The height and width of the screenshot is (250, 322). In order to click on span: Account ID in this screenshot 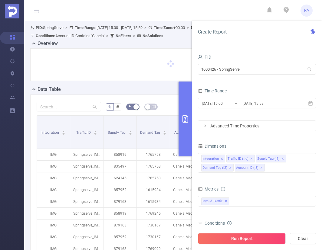, I will do `click(184, 133)`.